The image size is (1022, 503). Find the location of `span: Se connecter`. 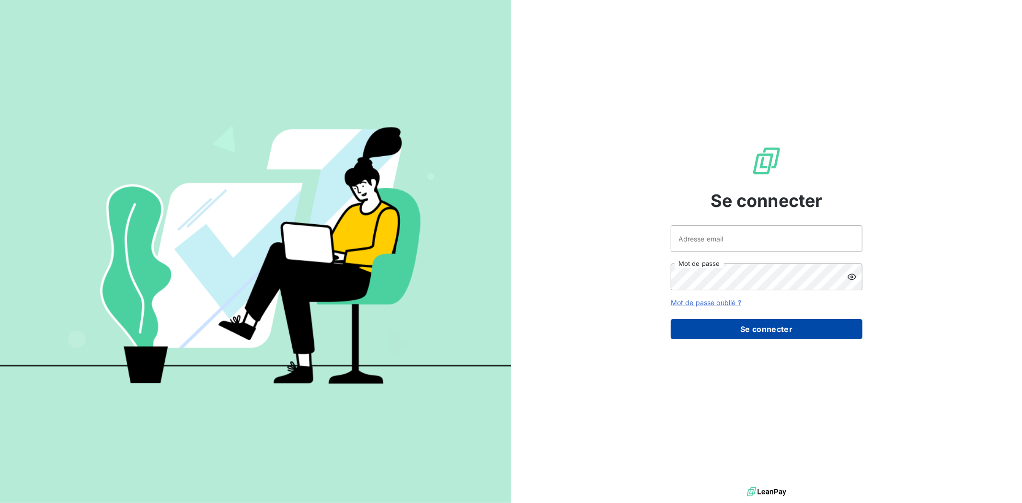

span: Se connecter is located at coordinates (767, 201).